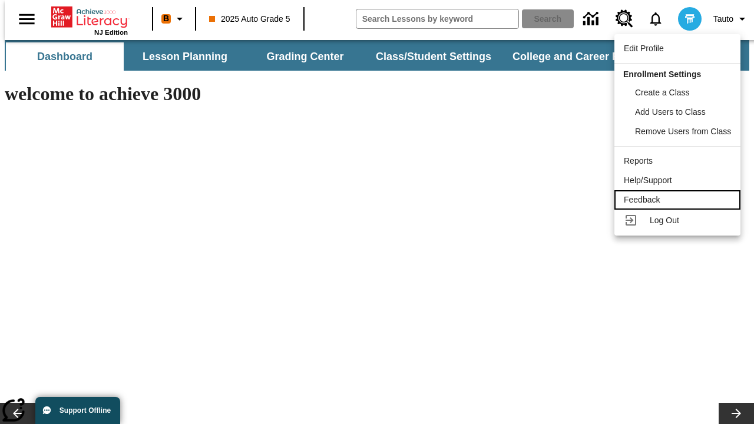 Image resolution: width=754 pixels, height=424 pixels. Describe the element at coordinates (664, 220) in the screenshot. I see `span: Log Out` at that location.